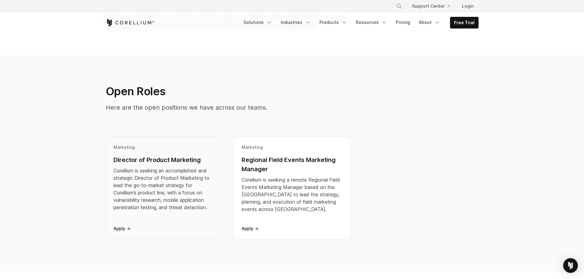 The width and height of the screenshot is (584, 279). What do you see at coordinates (258, 22) in the screenshot?
I see `a: Solutions` at bounding box center [258, 22].